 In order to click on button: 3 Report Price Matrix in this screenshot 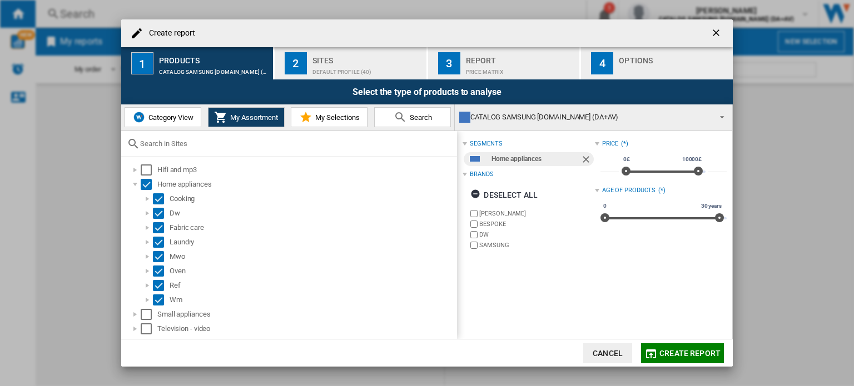, I will do `click(504, 63)`.